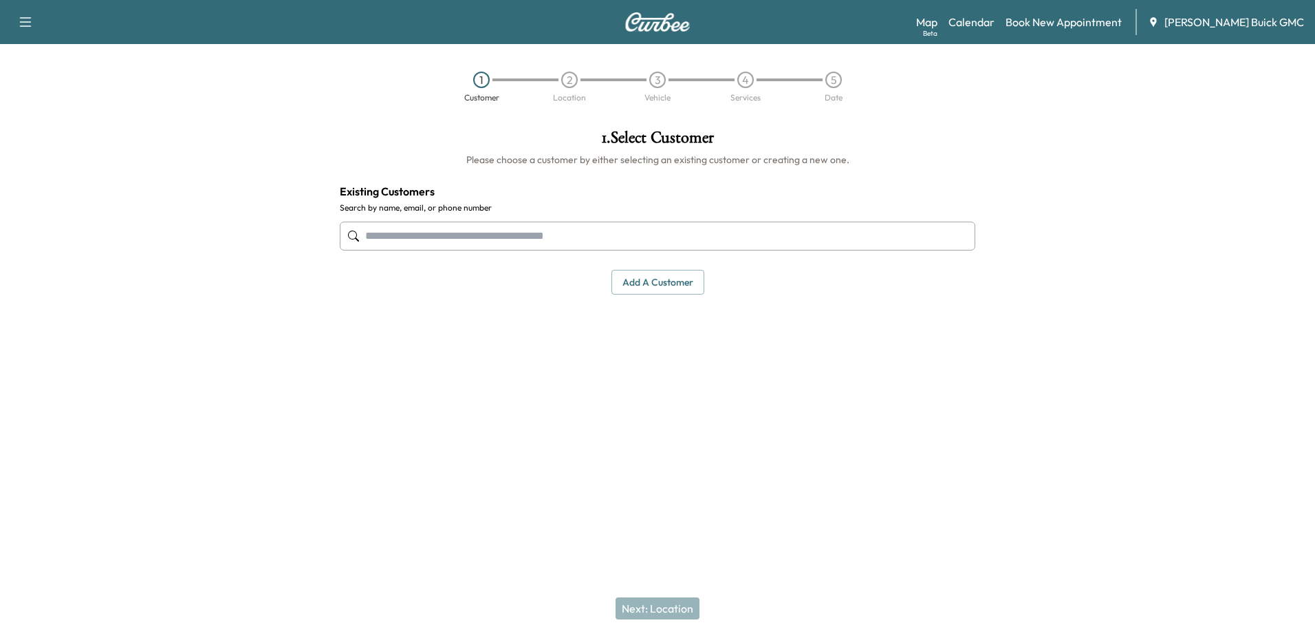 This screenshot has height=636, width=1315. I want to click on h4: Existing Customers, so click(658, 191).